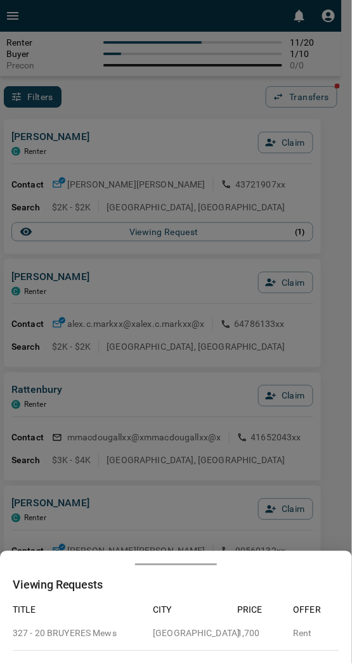 Image resolution: width=352 pixels, height=664 pixels. I want to click on h2: Viewing Requests, so click(175, 585).